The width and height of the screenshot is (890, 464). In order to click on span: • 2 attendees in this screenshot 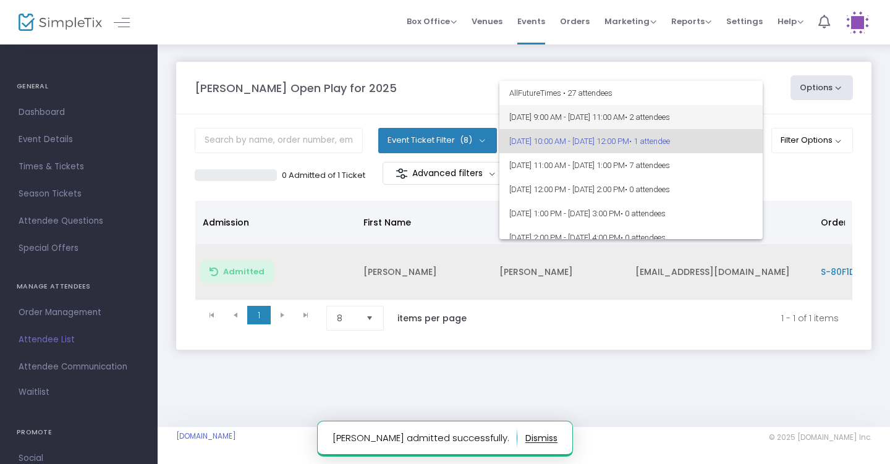, I will do `click(647, 117)`.